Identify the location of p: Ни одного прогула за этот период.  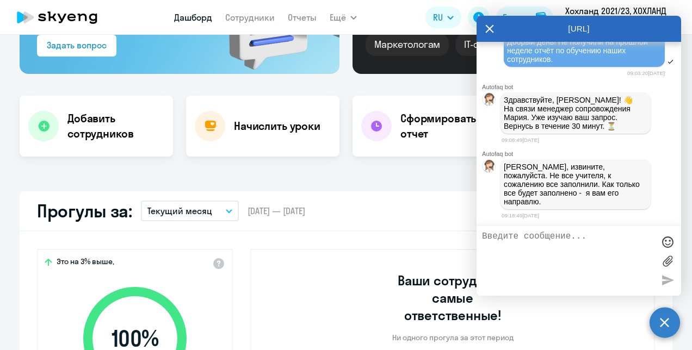
(452, 338).